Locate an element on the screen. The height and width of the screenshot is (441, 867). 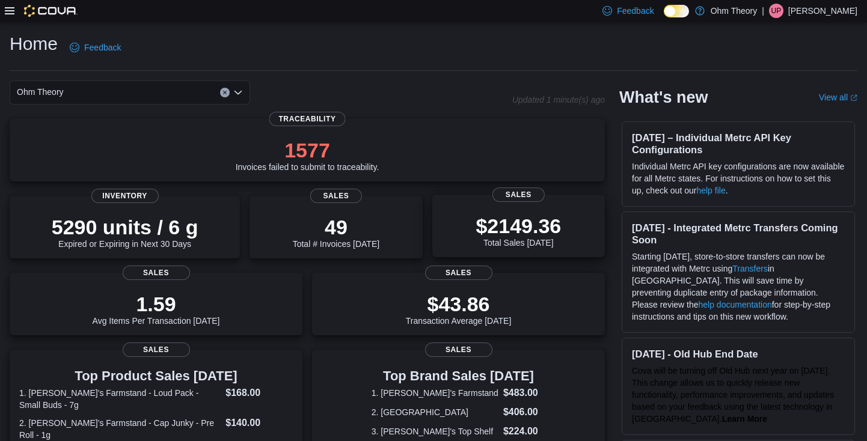
a: Transfers is located at coordinates (750, 269).